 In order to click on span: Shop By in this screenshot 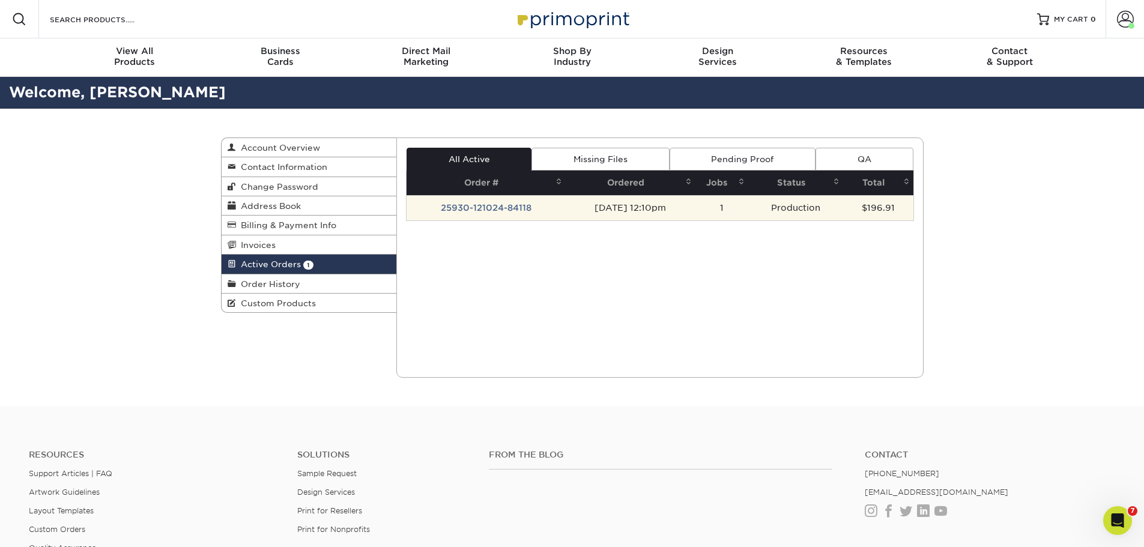, I will do `click(572, 51)`.